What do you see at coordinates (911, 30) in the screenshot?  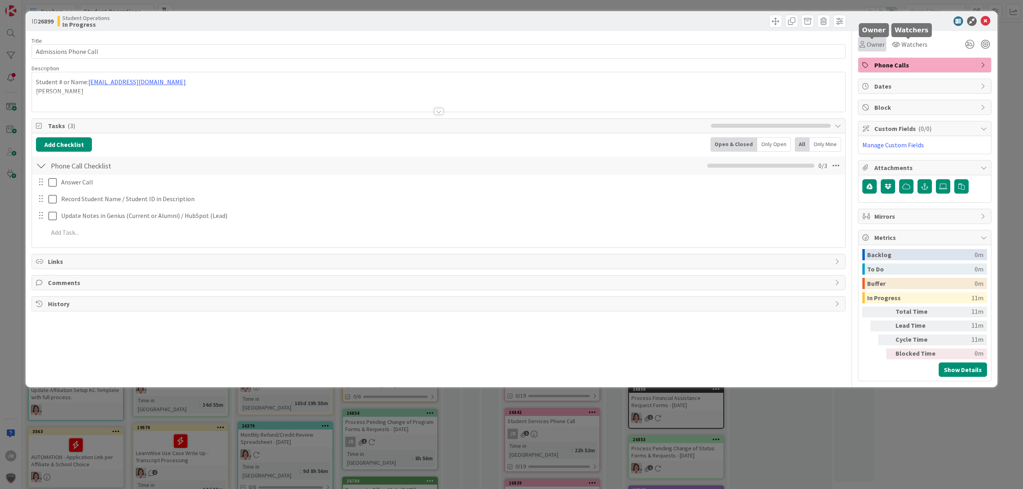 I see `h5: Watchers` at bounding box center [911, 30].